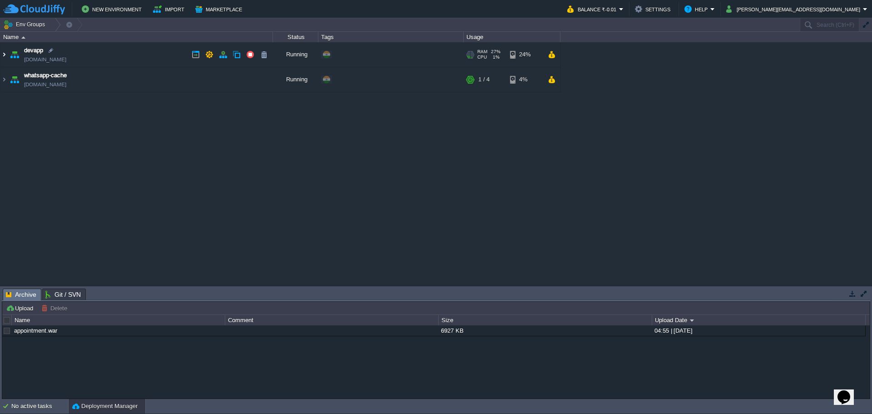  Describe the element at coordinates (45, 75) in the screenshot. I see `a: whatsapp-cache` at that location.